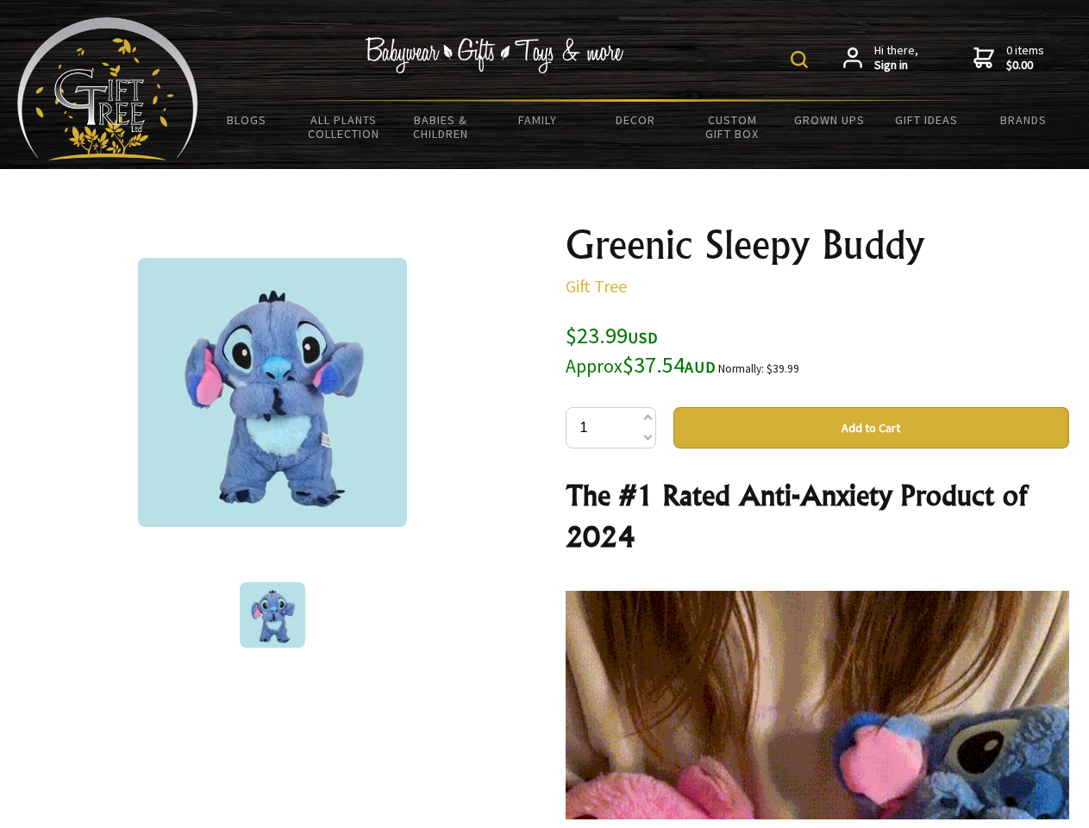 The width and height of the screenshot is (1089, 828). Describe the element at coordinates (796, 516) in the screenshot. I see `strong: The #1 Rated Anti-Anxiety Product of 2024` at that location.